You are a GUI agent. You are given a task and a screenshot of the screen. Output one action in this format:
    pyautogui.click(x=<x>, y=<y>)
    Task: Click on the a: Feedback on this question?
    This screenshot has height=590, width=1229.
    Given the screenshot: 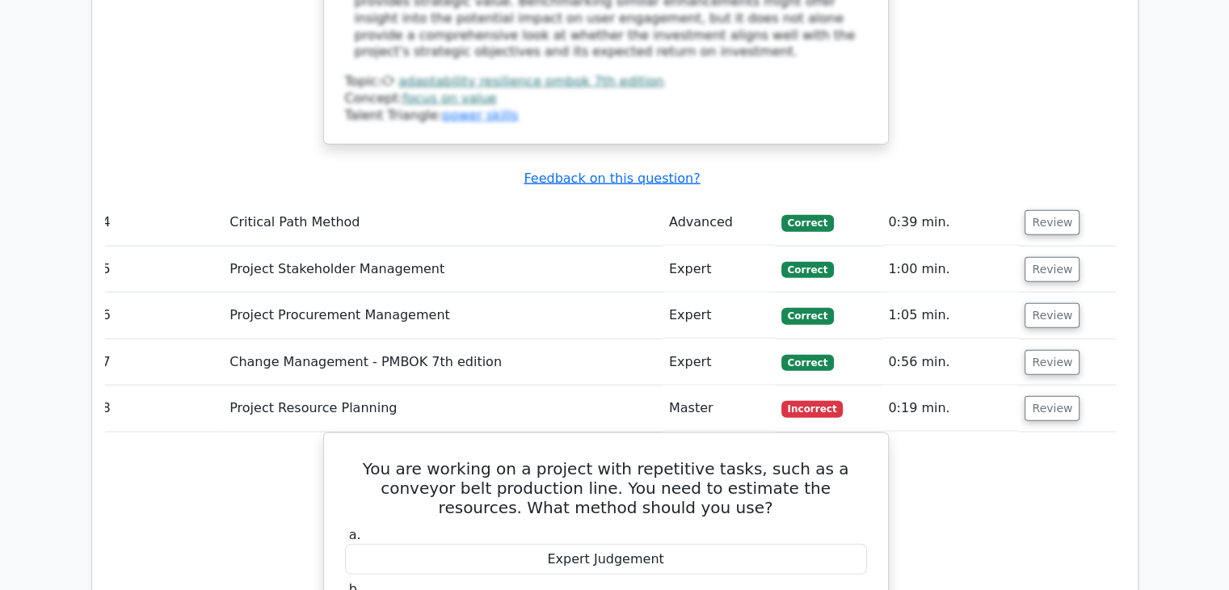 What is the action you would take?
    pyautogui.click(x=612, y=178)
    